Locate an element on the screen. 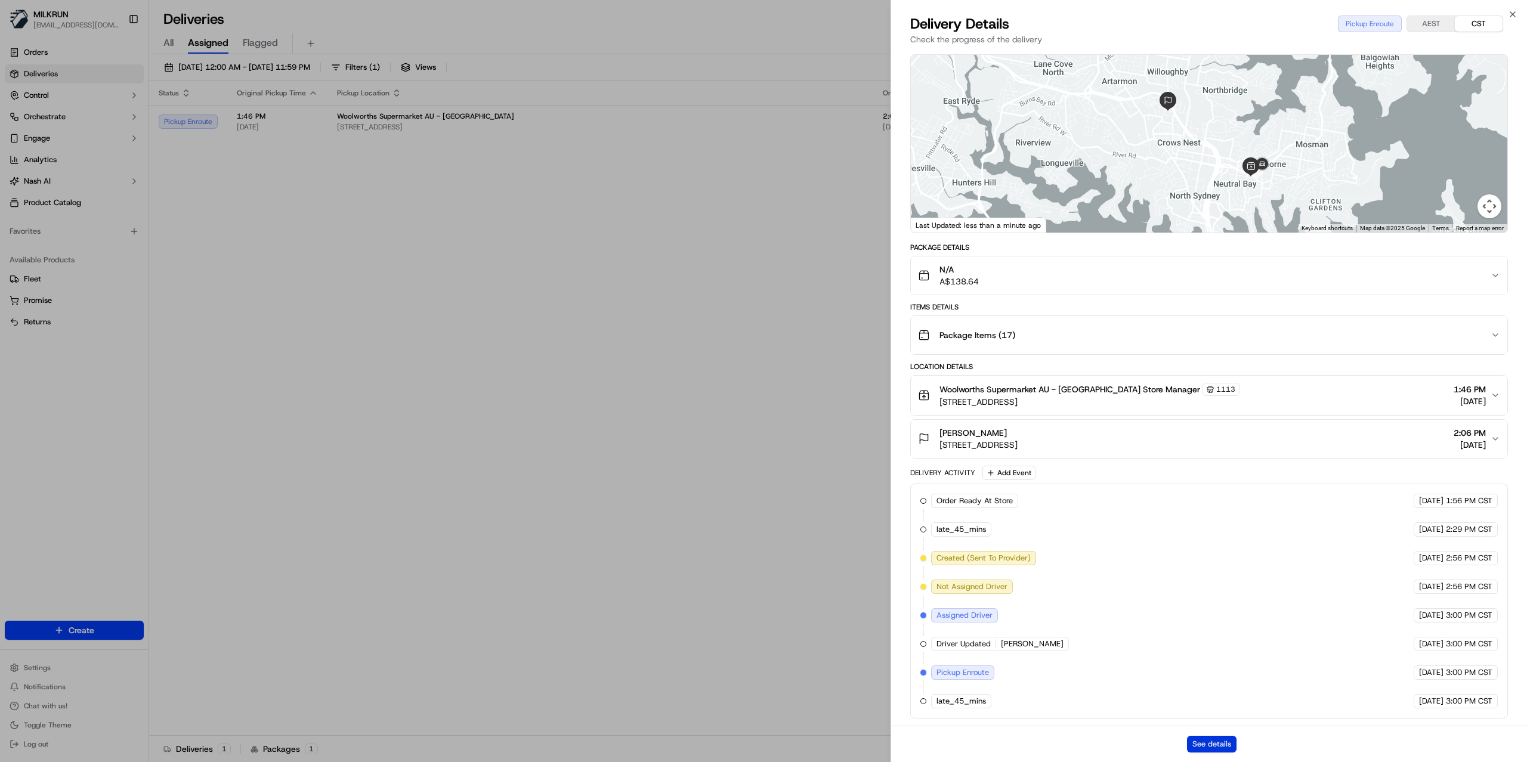  span: Package Items ( 17 ) is located at coordinates (977, 335).